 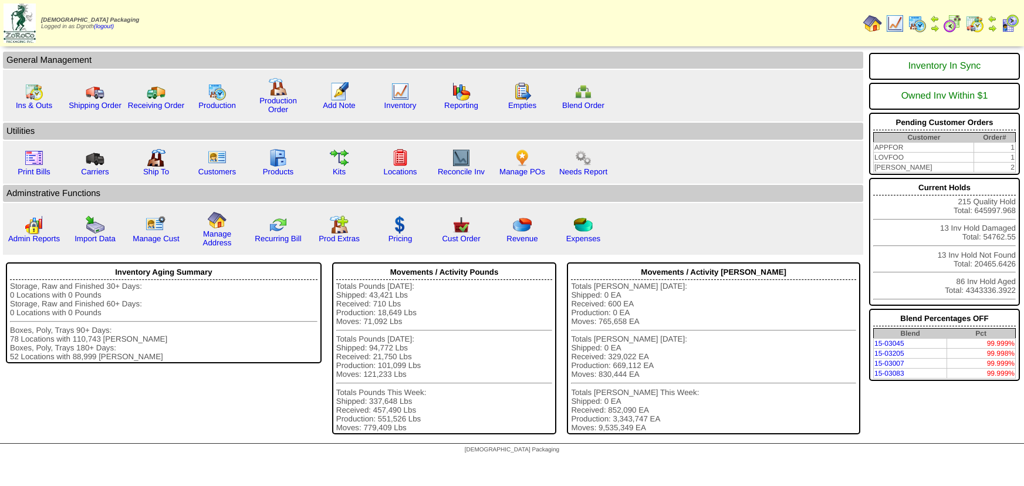 I want to click on a: Add Note, so click(x=339, y=105).